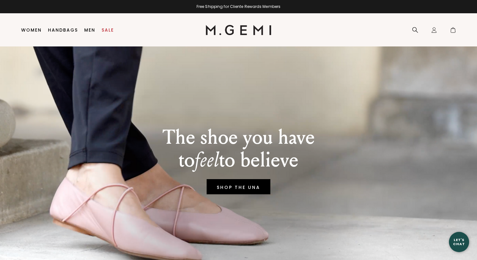  I want to click on p: The shoe you have, so click(239, 137).